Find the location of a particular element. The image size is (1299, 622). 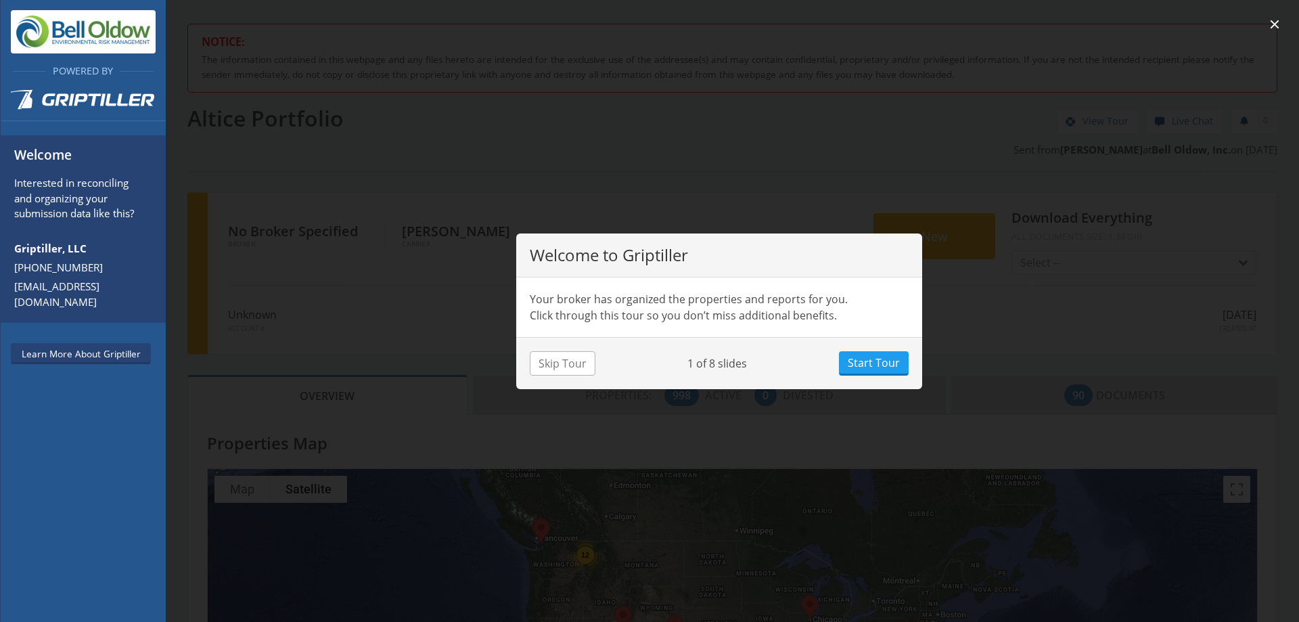

div: 1 of 8 slides is located at coordinates (717, 363).